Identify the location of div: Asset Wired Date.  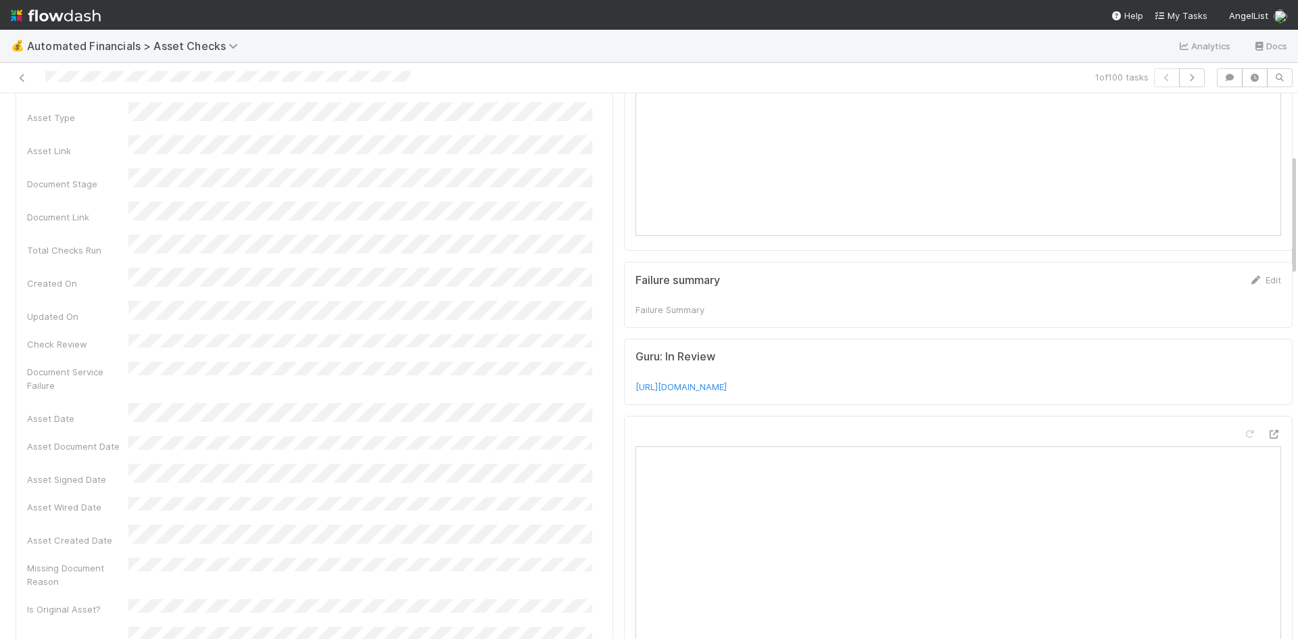
(78, 507).